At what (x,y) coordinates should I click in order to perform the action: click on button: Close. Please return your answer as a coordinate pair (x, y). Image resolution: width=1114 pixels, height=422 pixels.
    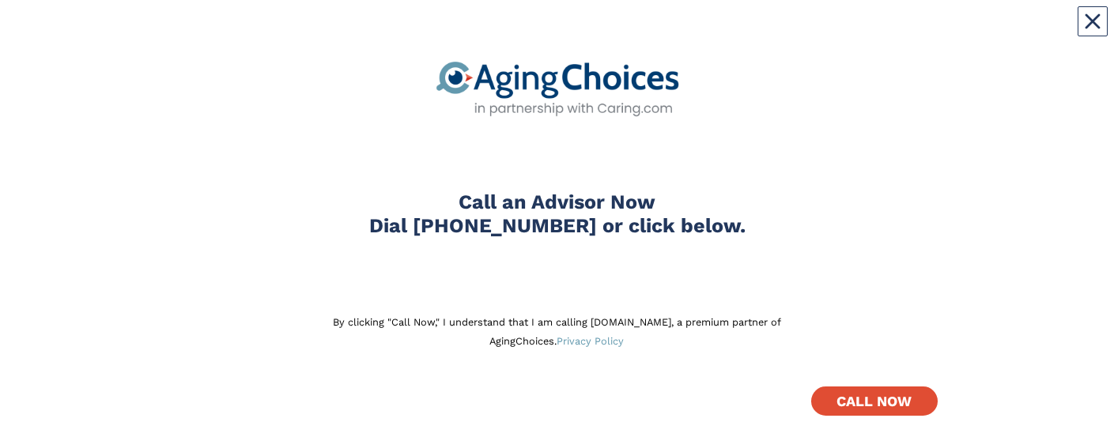
    Looking at the image, I should click on (1093, 21).